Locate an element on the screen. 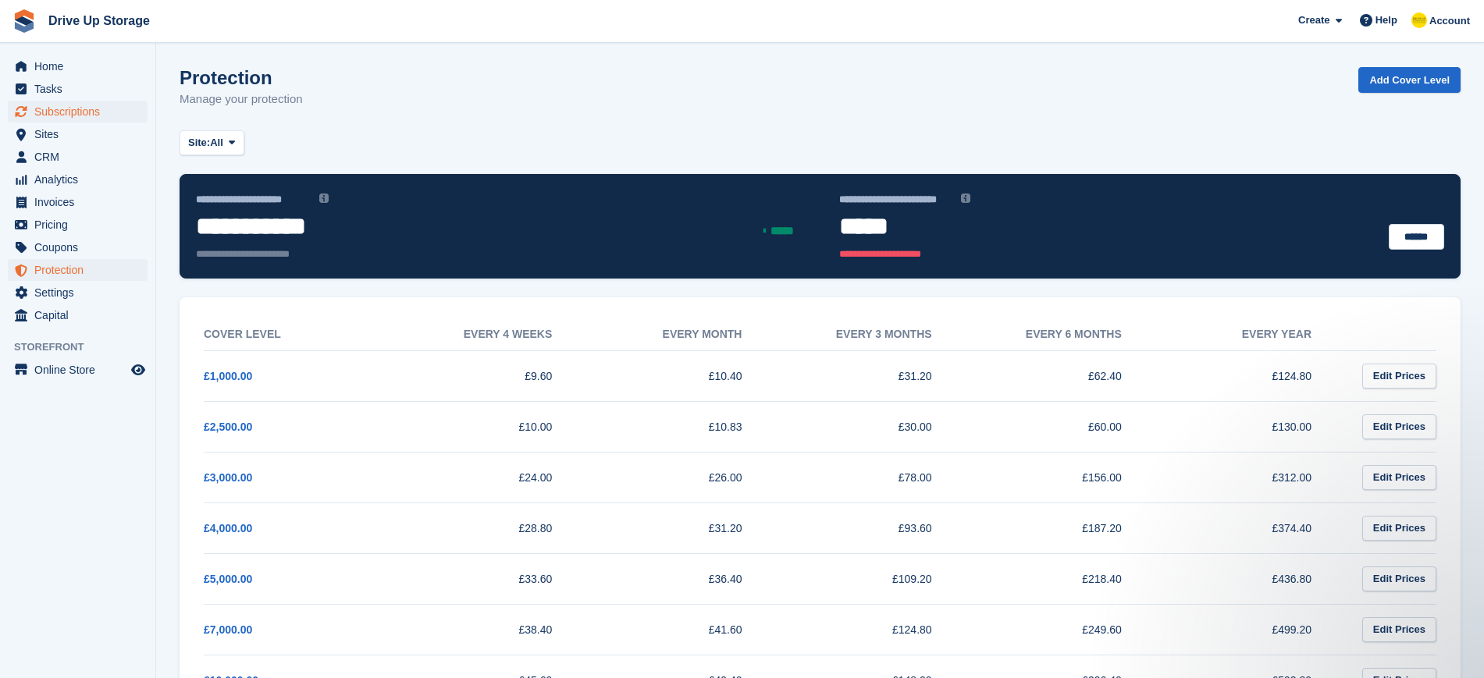  a: £3,000.00 is located at coordinates (228, 478).